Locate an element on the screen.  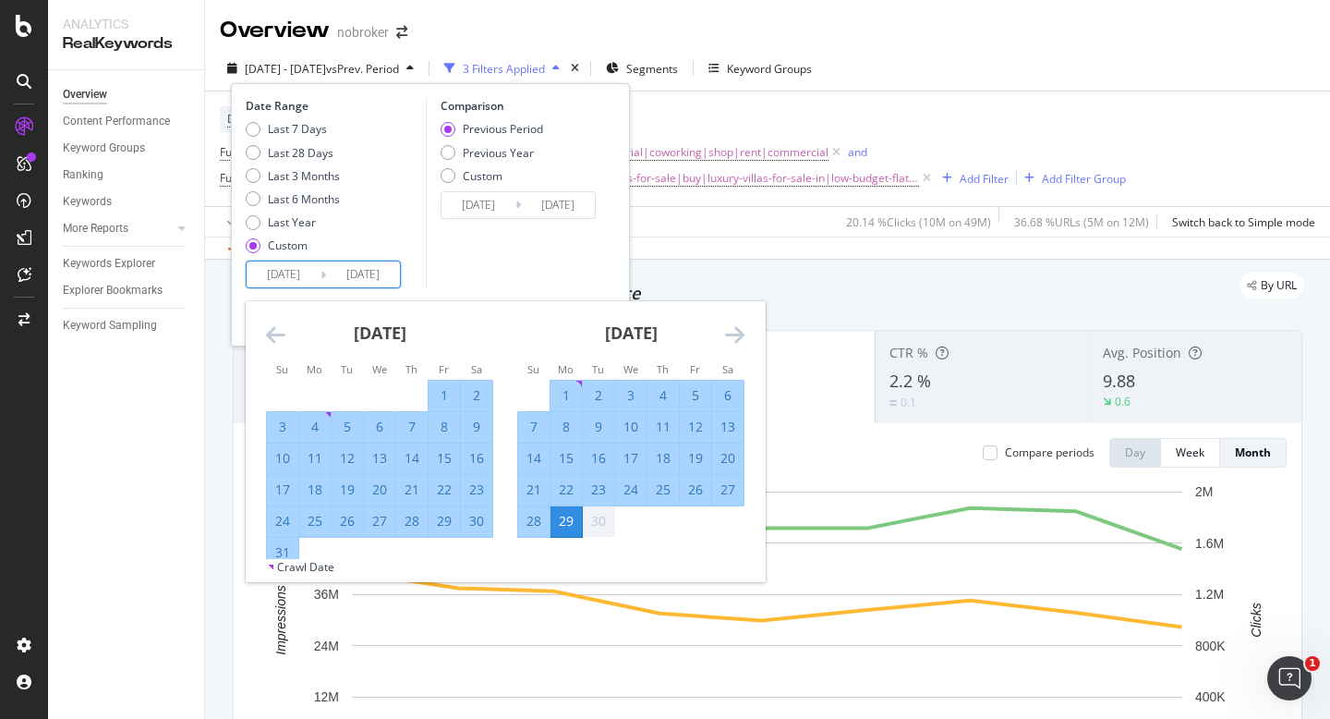
td: Selected. Sunday, August 31, 2025 is located at coordinates (283, 552).